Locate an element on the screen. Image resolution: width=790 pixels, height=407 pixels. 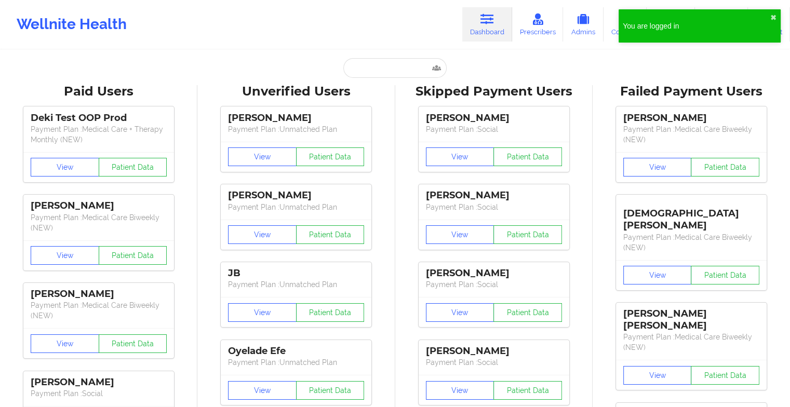
p: Payment Plan : Medical Care + Therapy Monthly (NEW) is located at coordinates (99, 135).